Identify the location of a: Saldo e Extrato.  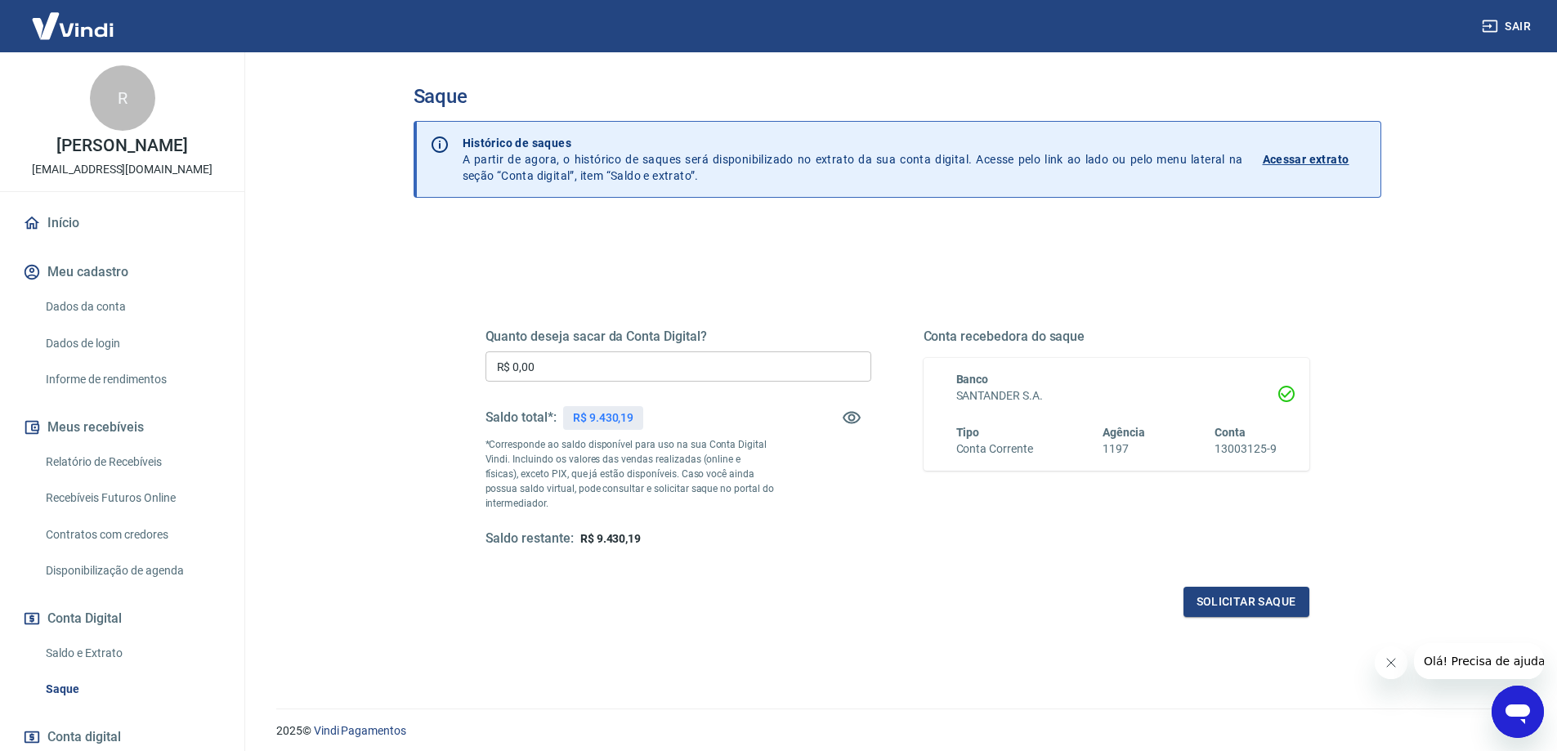
(132, 653).